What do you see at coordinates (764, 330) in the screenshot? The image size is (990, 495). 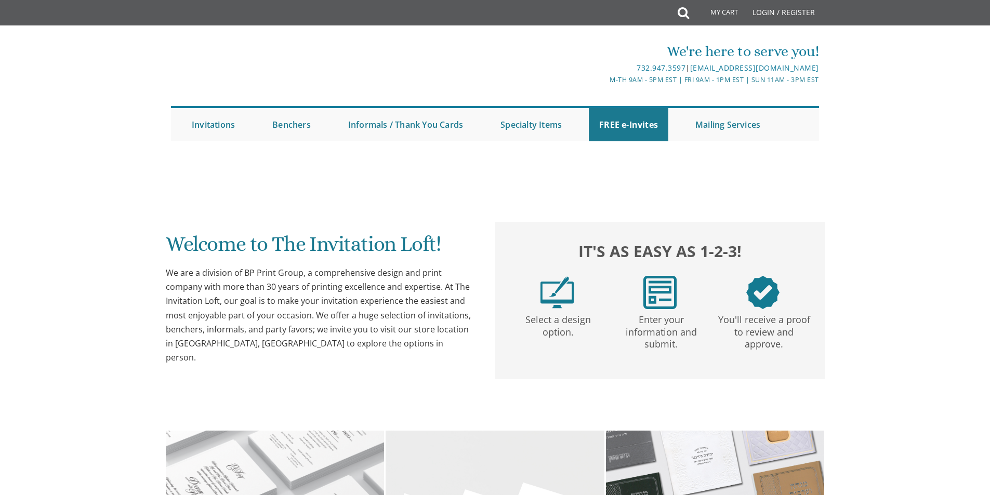 I see `p: You'll receive a proof to review and approve.` at bounding box center [764, 330].